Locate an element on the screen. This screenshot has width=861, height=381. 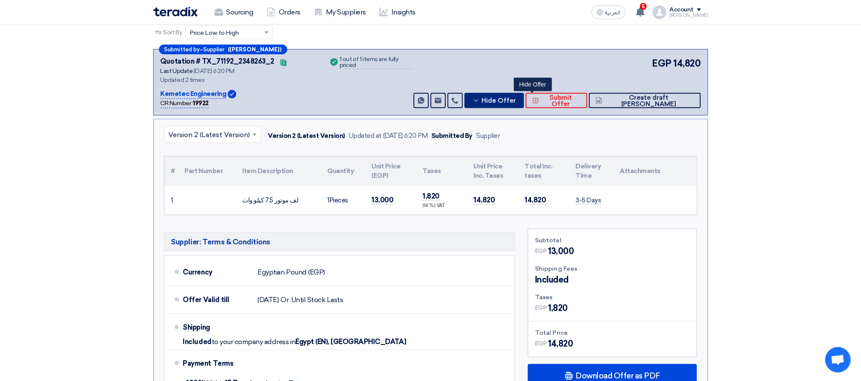
th: Quantity is located at coordinates (343, 171).